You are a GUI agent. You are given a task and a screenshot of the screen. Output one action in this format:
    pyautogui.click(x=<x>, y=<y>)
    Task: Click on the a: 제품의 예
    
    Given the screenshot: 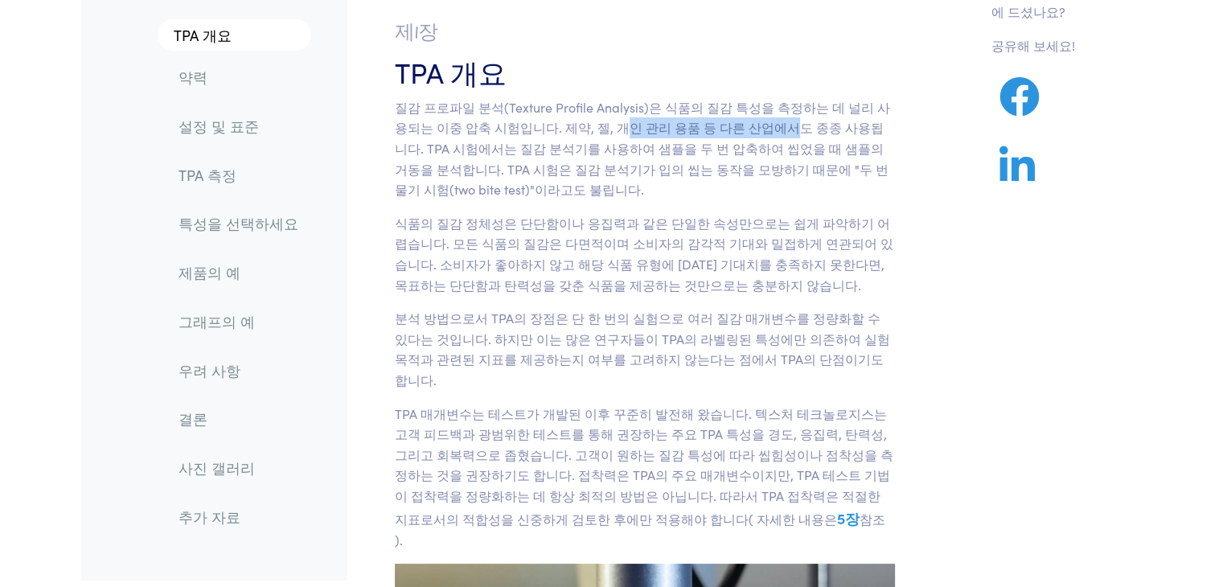 What is the action you would take?
    pyautogui.click(x=238, y=273)
    